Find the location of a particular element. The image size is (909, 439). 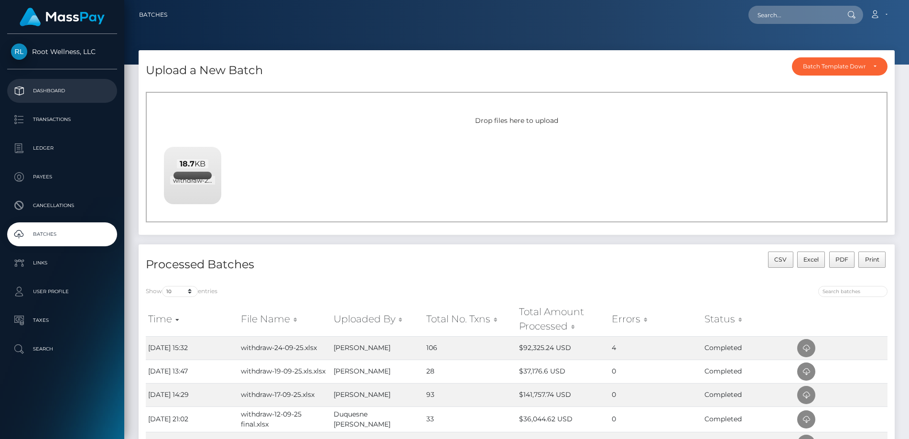

p: Payees is located at coordinates (62, 177).